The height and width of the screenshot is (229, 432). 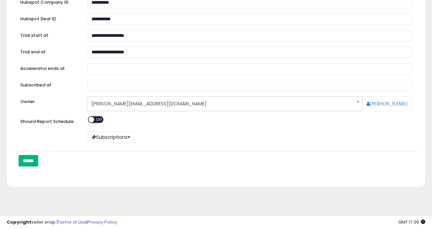 What do you see at coordinates (47, 122) in the screenshot?
I see `label: Should Report Schedule` at bounding box center [47, 122].